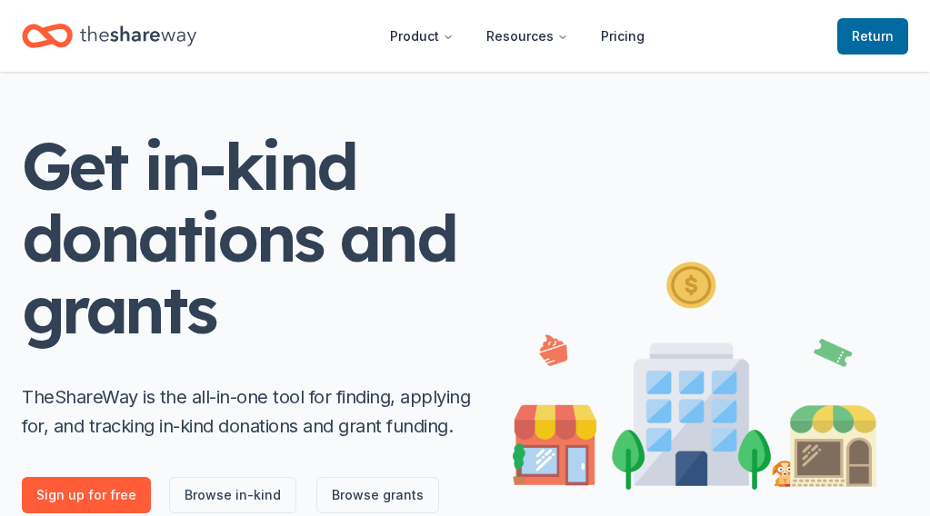 The image size is (930, 516). I want to click on a: Sign up for free, so click(86, 495).